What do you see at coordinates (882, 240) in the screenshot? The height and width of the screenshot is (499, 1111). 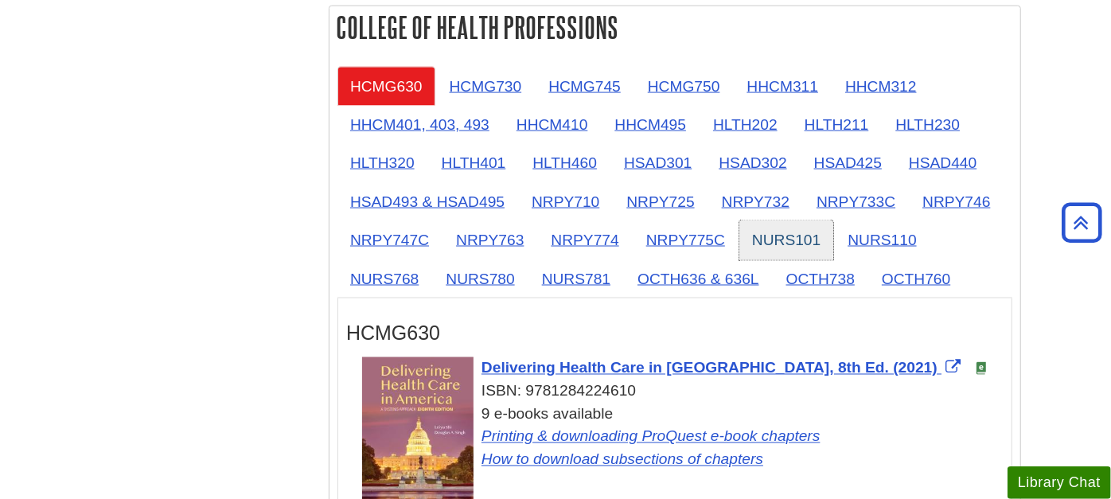 I see `a: NURS110` at bounding box center [882, 240].